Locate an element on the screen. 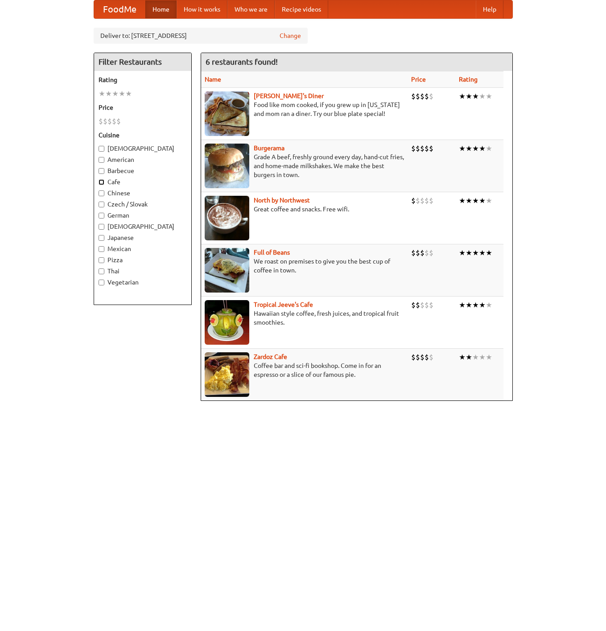  a: Price is located at coordinates (419, 79).